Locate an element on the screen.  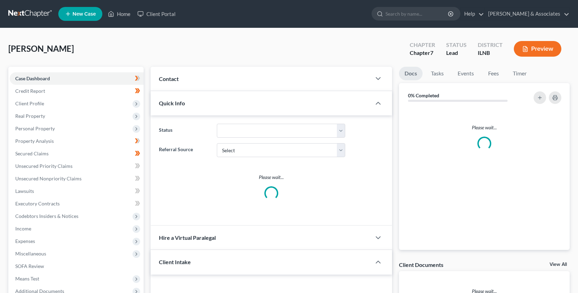
span: Unsecured Priority Claims is located at coordinates (44, 166).